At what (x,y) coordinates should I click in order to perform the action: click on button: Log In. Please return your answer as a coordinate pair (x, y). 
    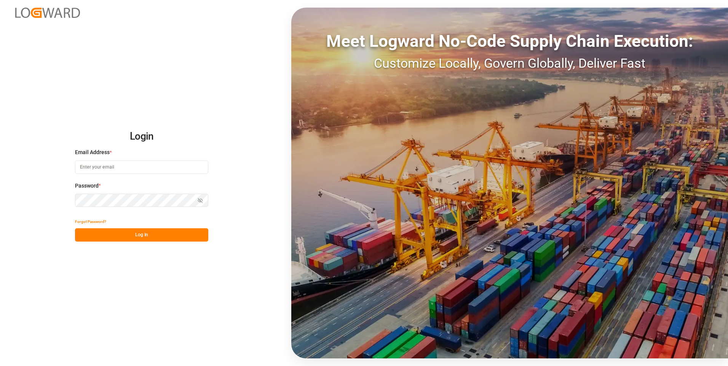
    Looking at the image, I should click on (142, 235).